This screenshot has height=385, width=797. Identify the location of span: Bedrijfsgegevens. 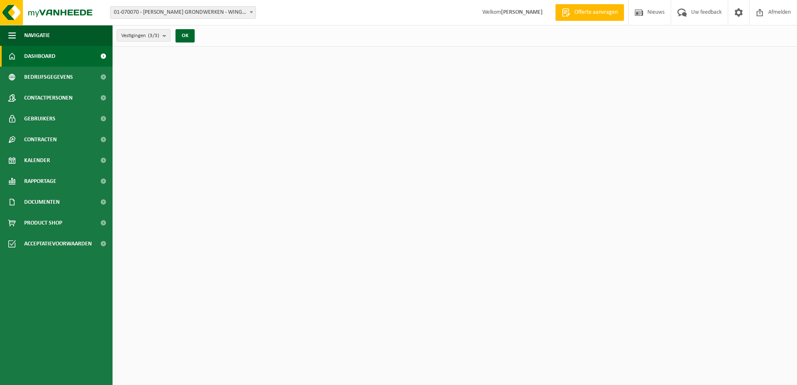
(48, 77).